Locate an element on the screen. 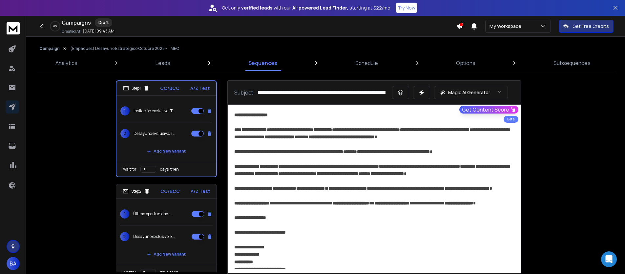 The height and width of the screenshot is (274, 625). p: Created At: is located at coordinates (72, 32).